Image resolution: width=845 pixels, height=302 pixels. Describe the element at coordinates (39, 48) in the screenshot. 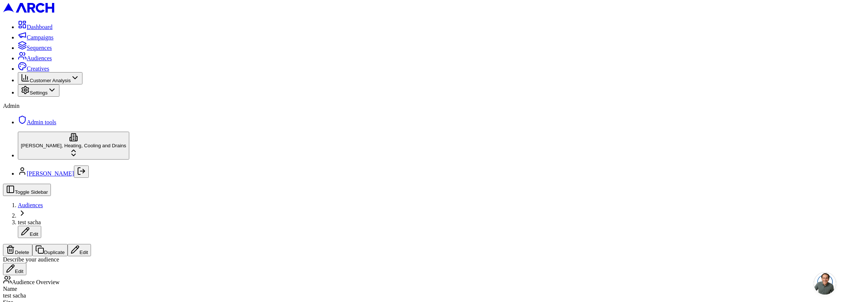

I see `span: Sequences` at that location.